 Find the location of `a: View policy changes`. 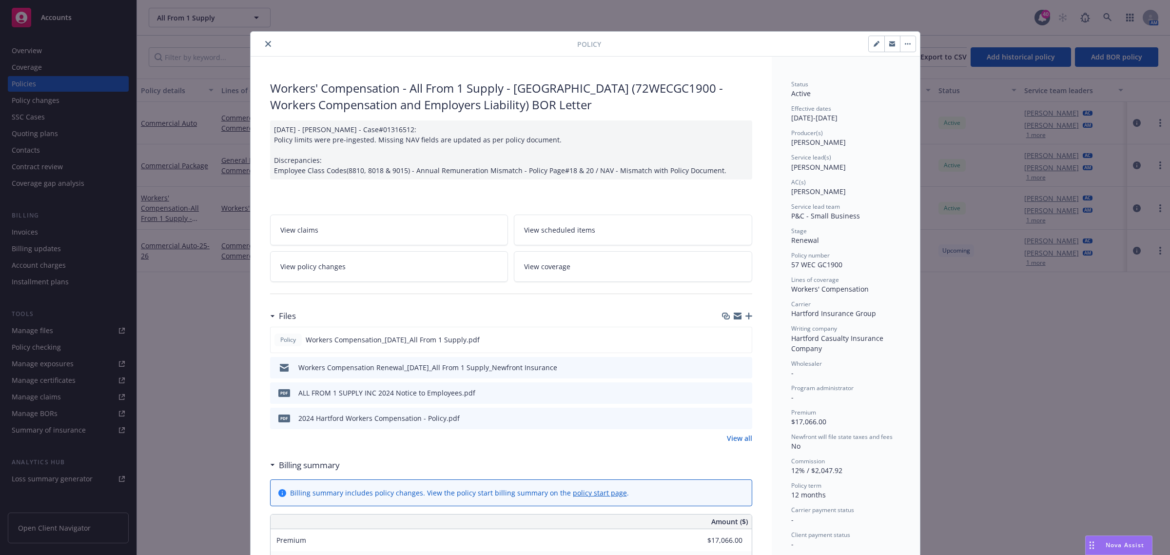

a: View policy changes is located at coordinates (389, 266).